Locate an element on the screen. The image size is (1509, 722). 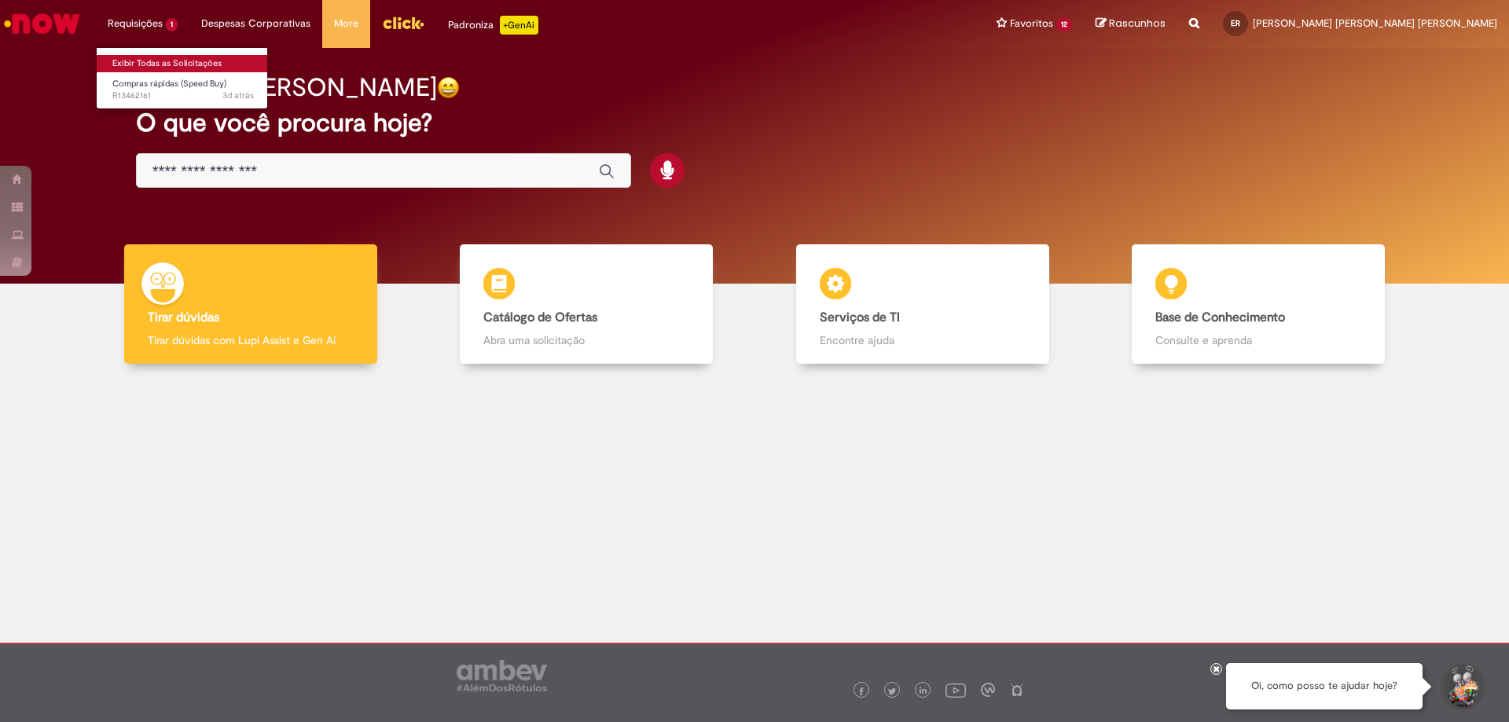
b: Serviços de TI is located at coordinates (860, 317).